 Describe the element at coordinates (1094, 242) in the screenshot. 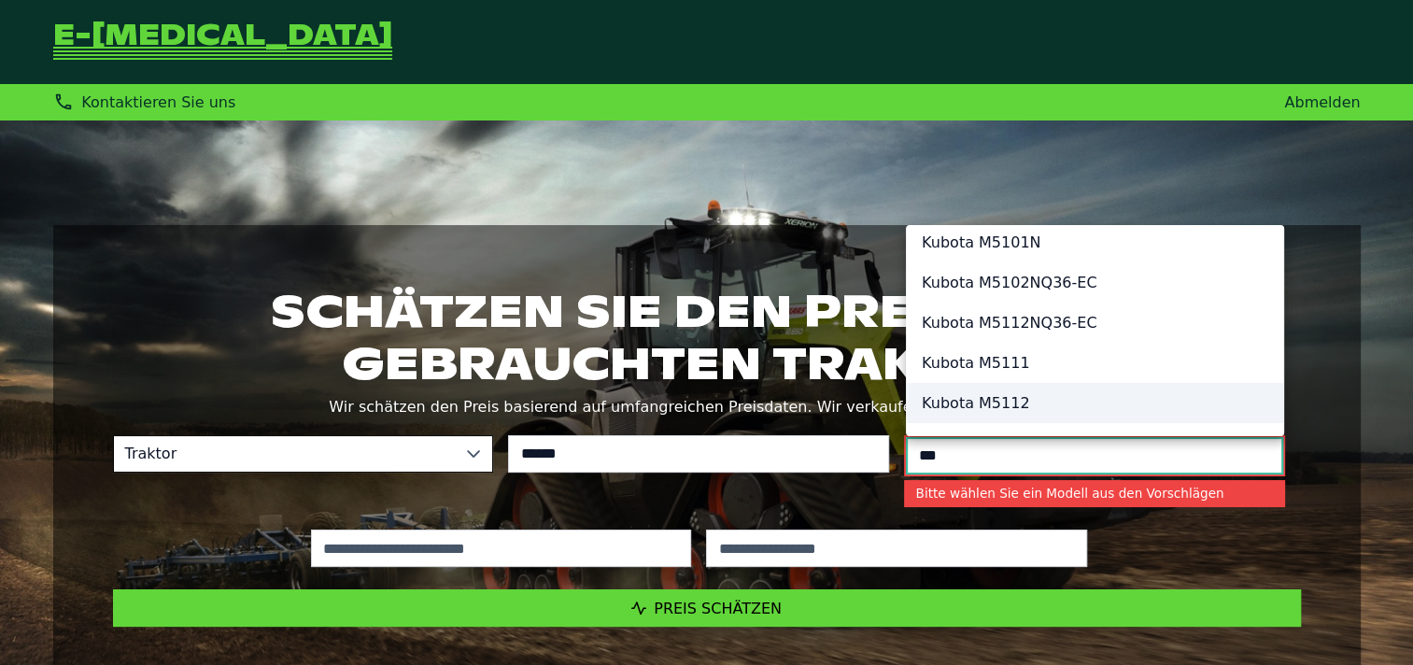

I see `li: Kubota M5101N` at that location.